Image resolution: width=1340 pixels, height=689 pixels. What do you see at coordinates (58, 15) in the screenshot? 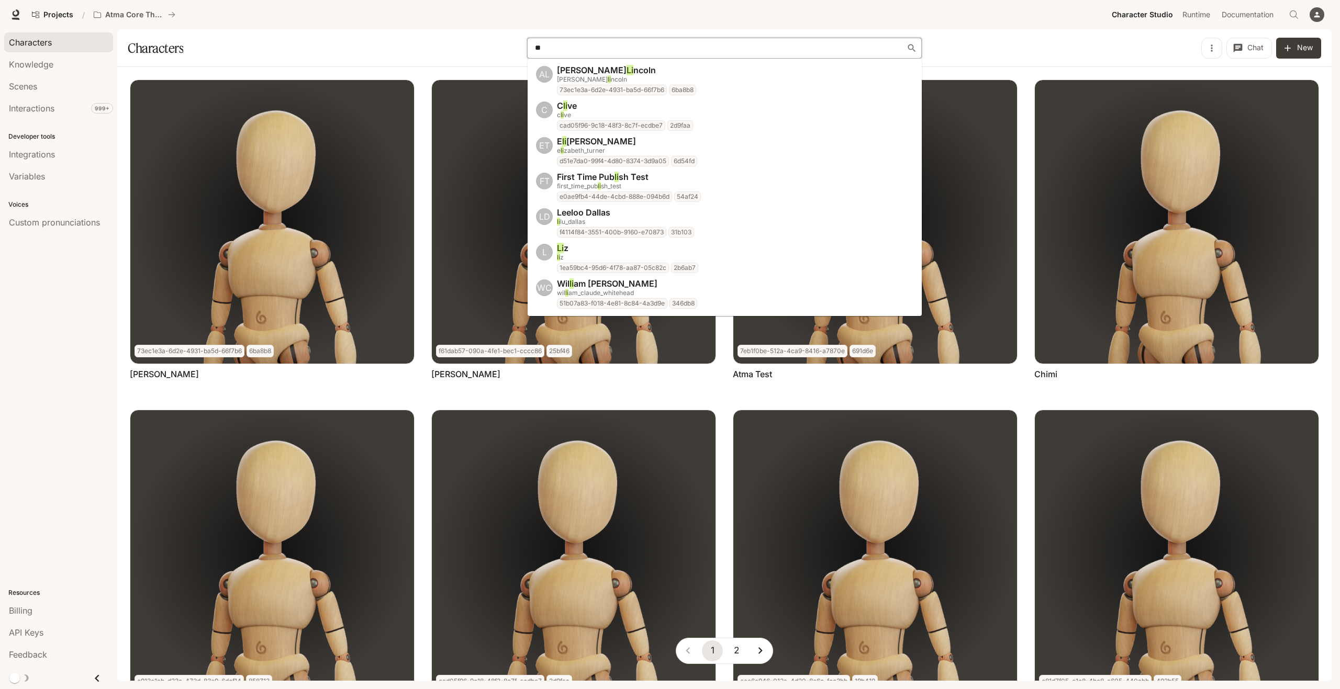
I see `span: Projects` at bounding box center [58, 15].